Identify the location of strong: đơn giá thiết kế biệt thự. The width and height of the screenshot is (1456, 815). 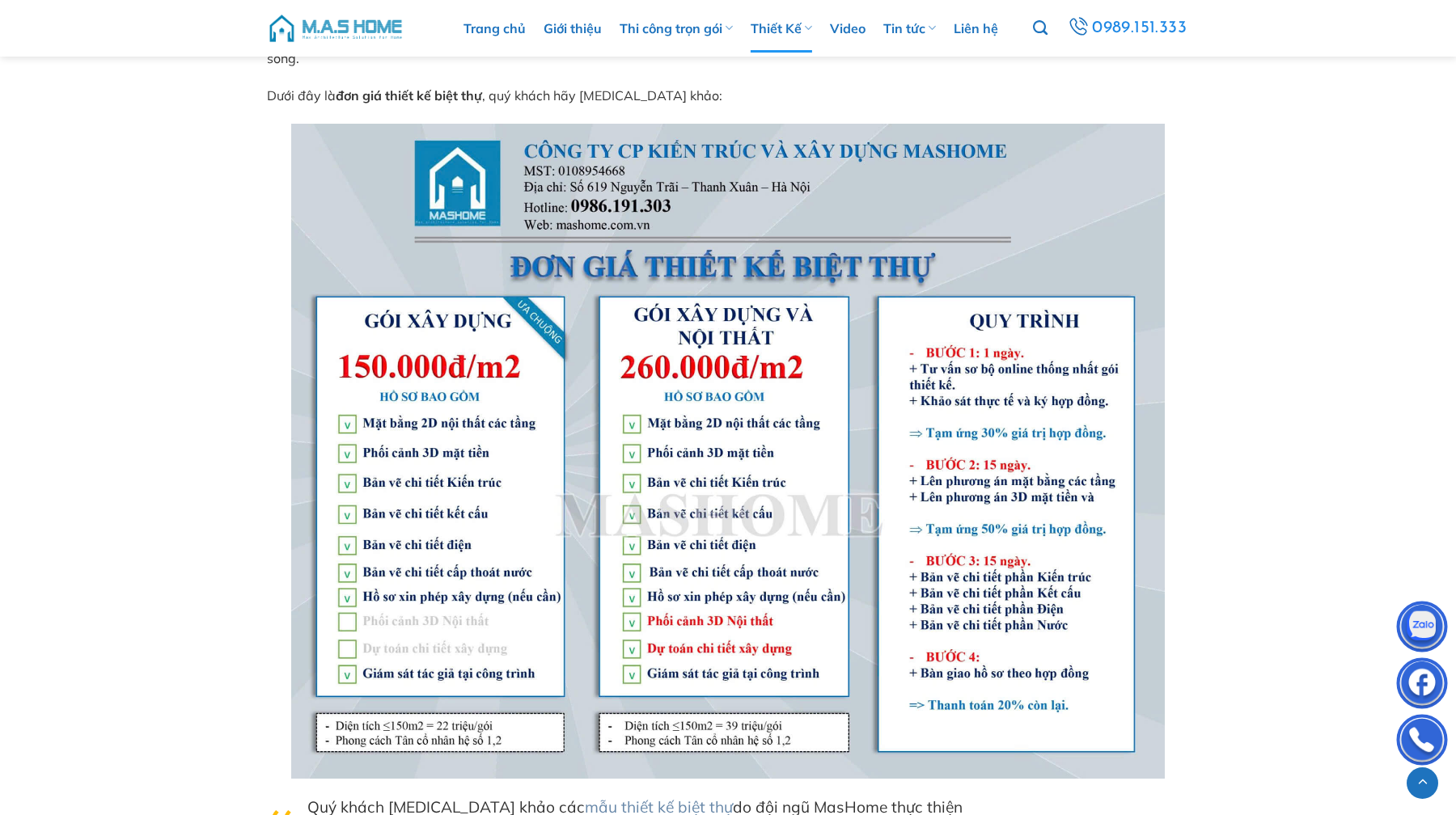
(408, 96).